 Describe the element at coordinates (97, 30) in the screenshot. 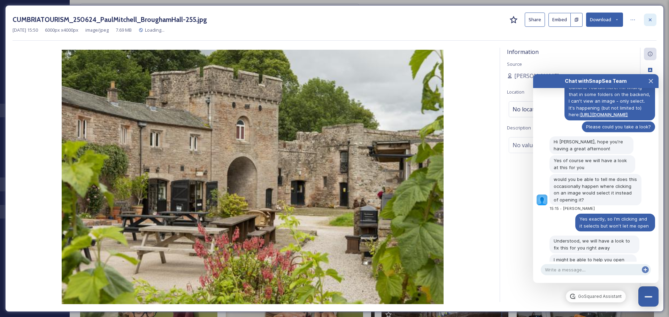

I see `span: image/jpeg` at that location.